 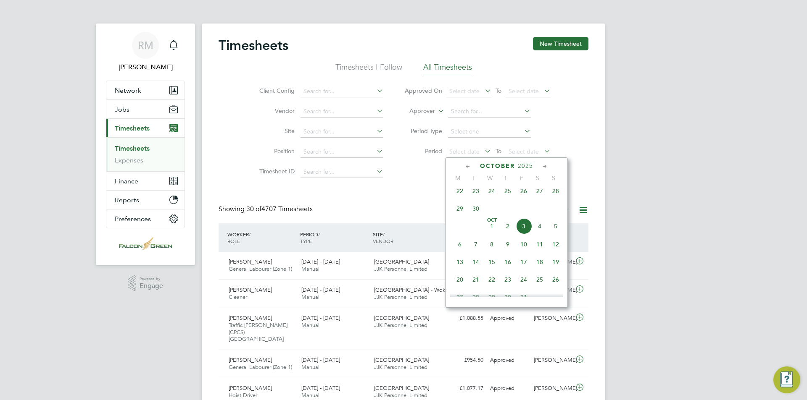 I want to click on span: Finance, so click(x=126, y=181).